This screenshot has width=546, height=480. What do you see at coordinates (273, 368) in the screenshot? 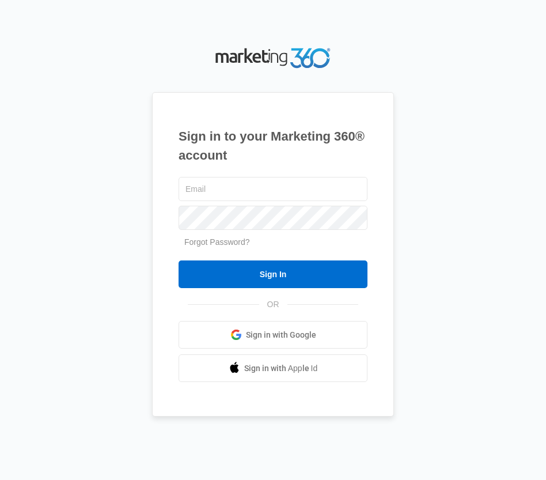
I see `a: Sign in with Apple Id` at bounding box center [273, 368].